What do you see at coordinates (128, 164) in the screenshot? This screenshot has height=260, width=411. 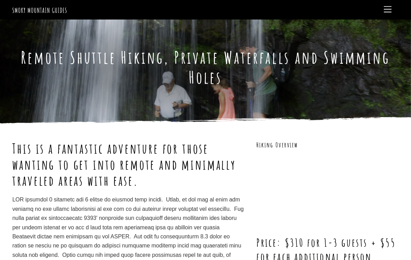 I see `h1: This is a fantastic adventure for those wanting to get into remote and minimally traveled areas w...` at bounding box center [128, 164].